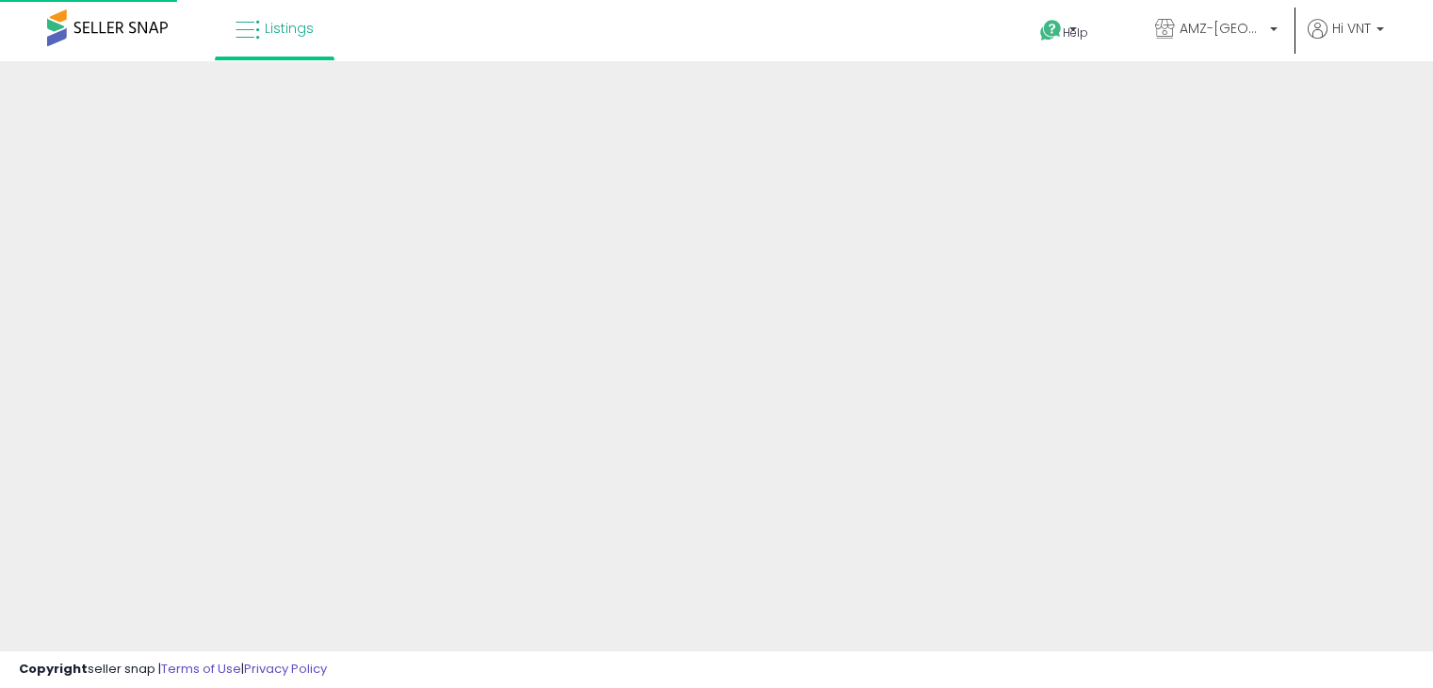  What do you see at coordinates (1050, 30) in the screenshot?
I see `i: Get Help` at bounding box center [1050, 30].